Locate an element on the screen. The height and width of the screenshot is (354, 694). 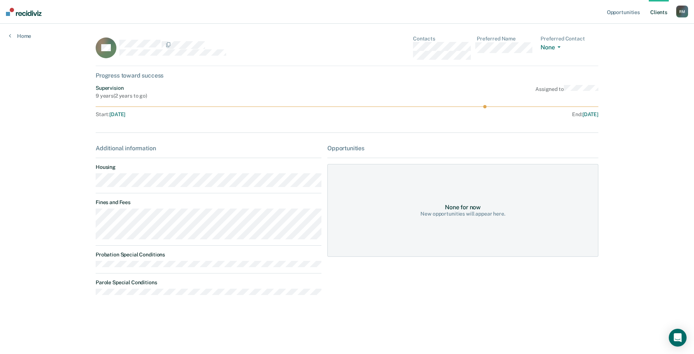
dt: Fines and Fees is located at coordinates (208, 202).